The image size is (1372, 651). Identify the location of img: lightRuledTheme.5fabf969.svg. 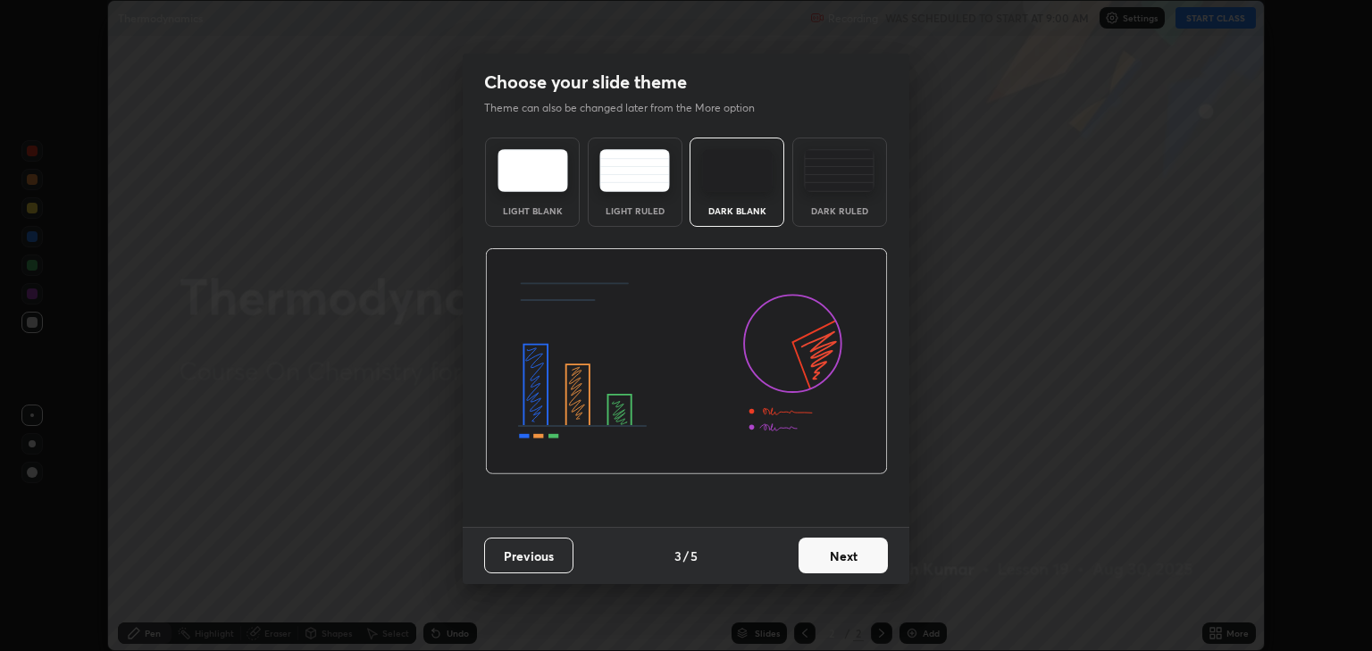
(634, 171).